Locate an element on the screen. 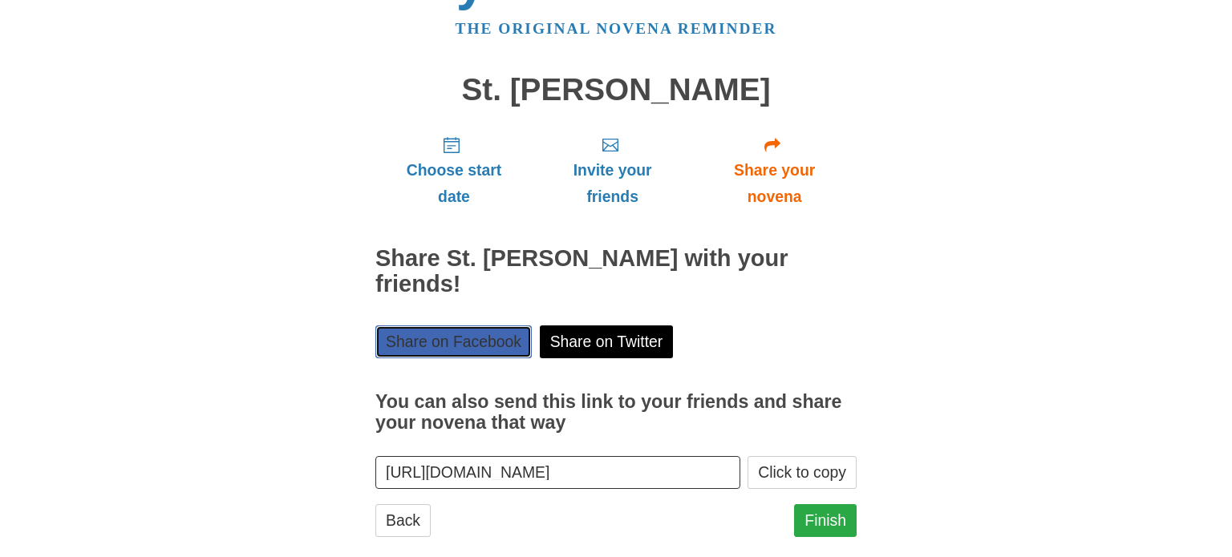 The height and width of the screenshot is (557, 1232). span: Choose start date is located at coordinates (454, 184).